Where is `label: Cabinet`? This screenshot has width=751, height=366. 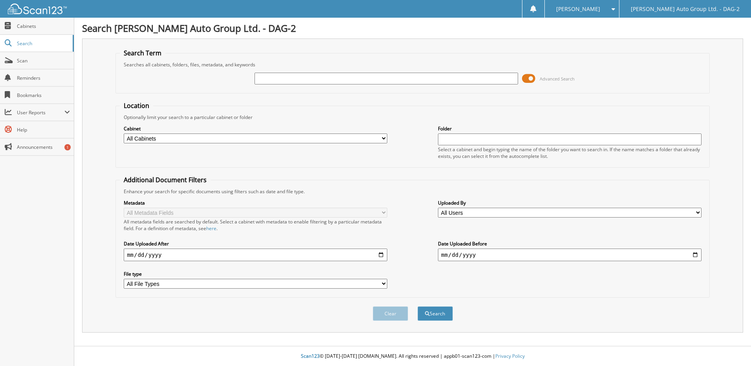
label: Cabinet is located at coordinates (255, 128).